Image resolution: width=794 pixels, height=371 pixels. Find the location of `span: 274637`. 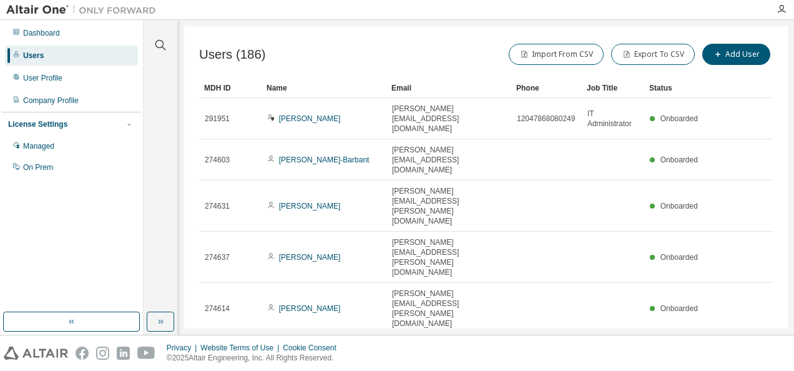

span: 274637 is located at coordinates (217, 257).